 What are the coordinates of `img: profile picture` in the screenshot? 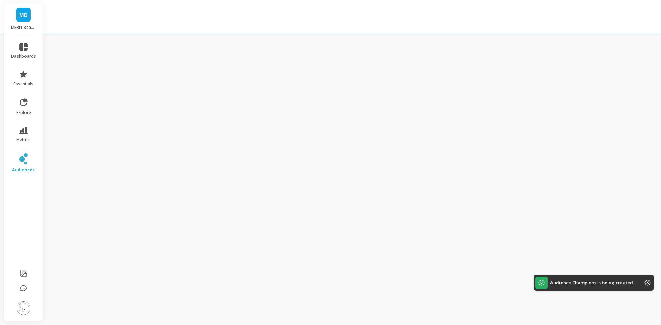 It's located at (23, 308).